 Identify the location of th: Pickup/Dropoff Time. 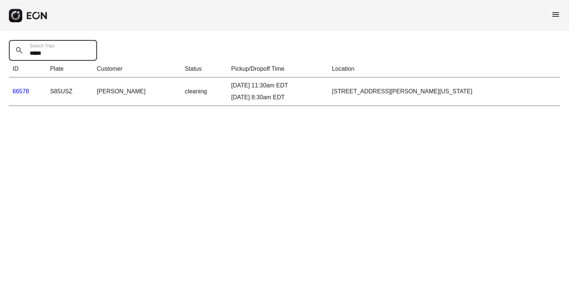
(278, 69).